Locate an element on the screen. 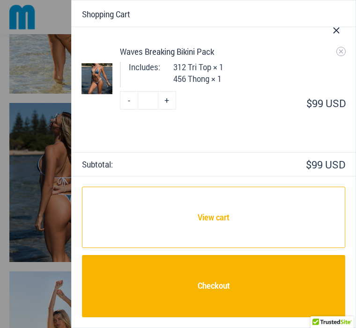  div: Shopping Cart is located at coordinates (213, 15).